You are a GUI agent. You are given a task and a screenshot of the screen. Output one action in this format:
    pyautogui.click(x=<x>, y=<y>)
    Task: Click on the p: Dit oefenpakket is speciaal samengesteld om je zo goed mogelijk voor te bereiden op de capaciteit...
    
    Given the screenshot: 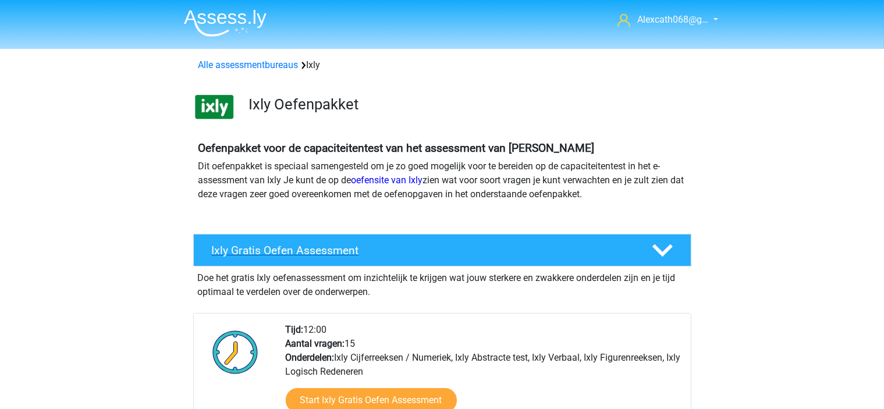 What is the action you would take?
    pyautogui.click(x=442, y=180)
    